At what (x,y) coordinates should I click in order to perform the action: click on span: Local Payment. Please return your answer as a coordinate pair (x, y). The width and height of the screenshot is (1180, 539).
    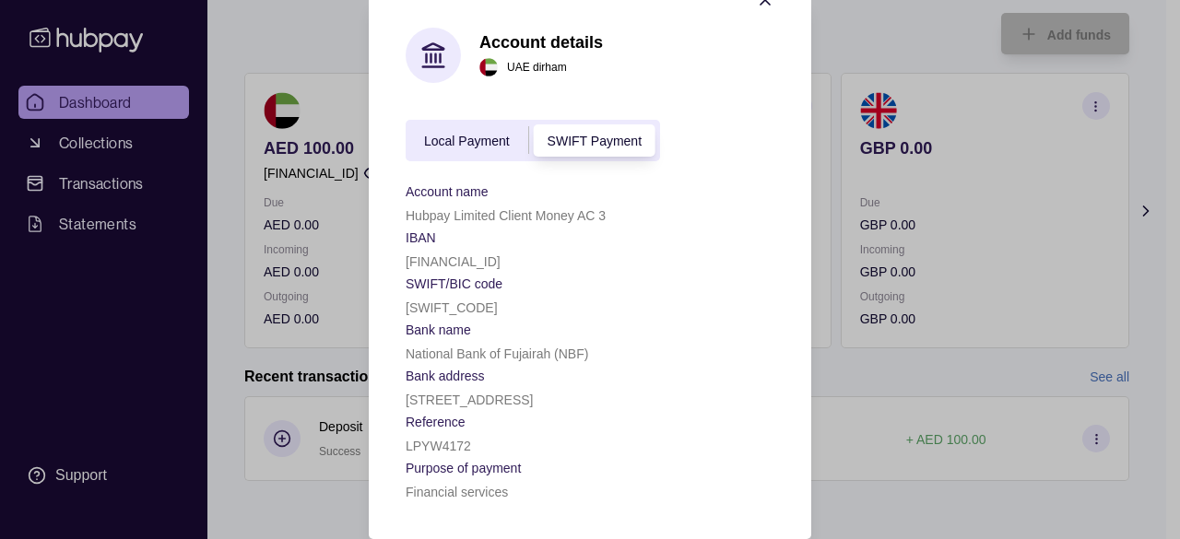
    Looking at the image, I should click on (466, 142).